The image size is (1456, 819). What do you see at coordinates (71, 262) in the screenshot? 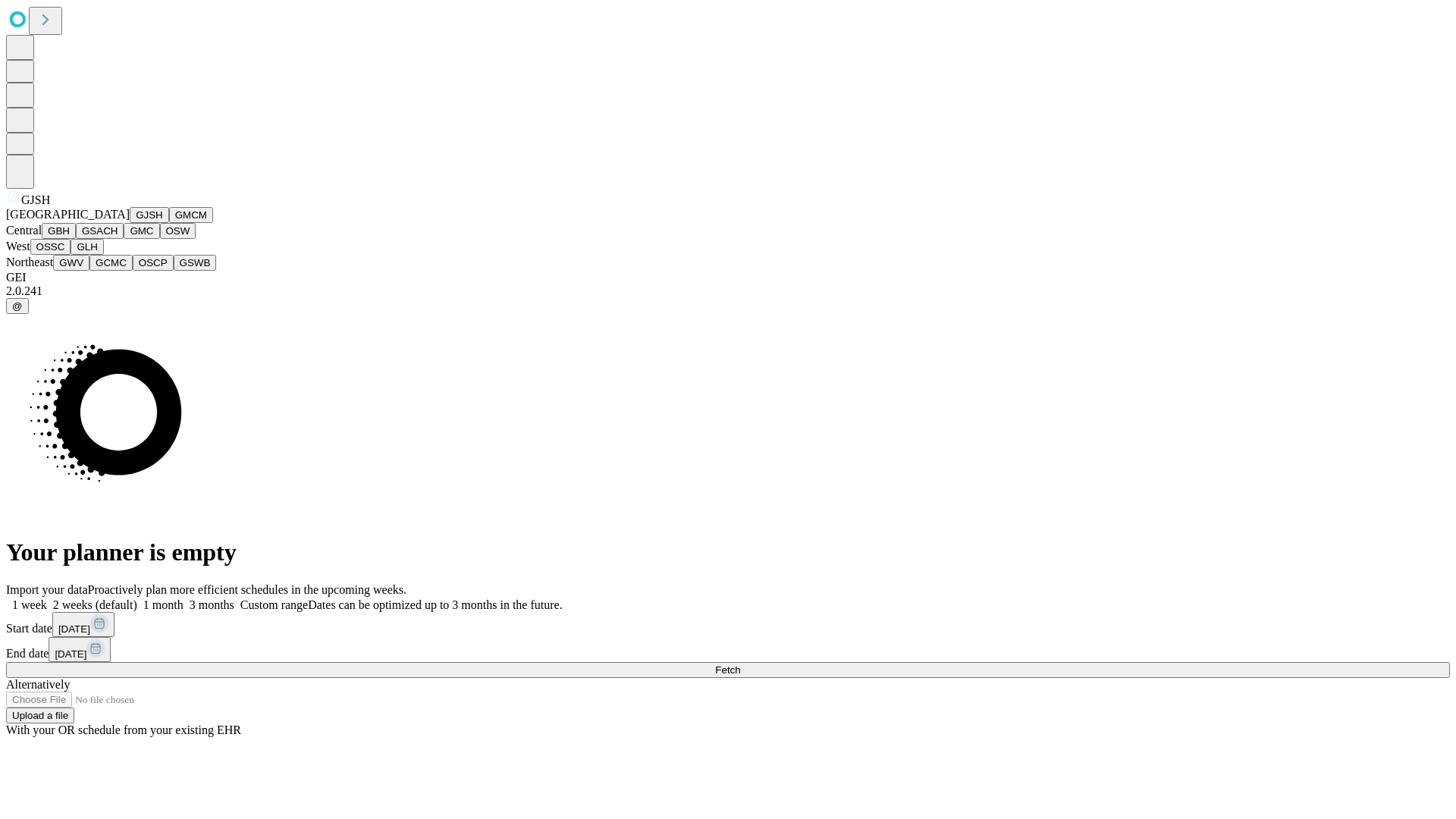
I see `button: GWV` at bounding box center [71, 262].